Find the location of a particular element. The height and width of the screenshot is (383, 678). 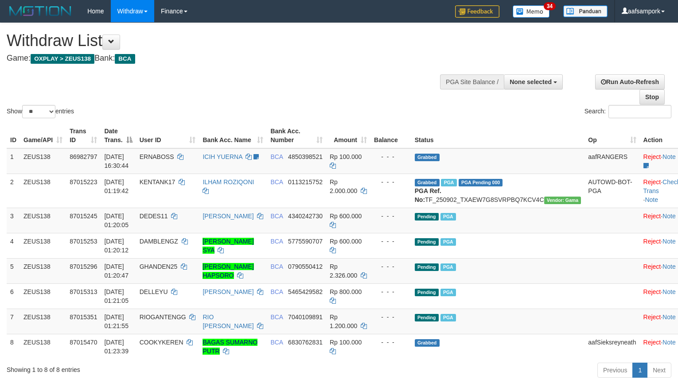

th: Amount: activate to sort column ascending is located at coordinates (348, 136).